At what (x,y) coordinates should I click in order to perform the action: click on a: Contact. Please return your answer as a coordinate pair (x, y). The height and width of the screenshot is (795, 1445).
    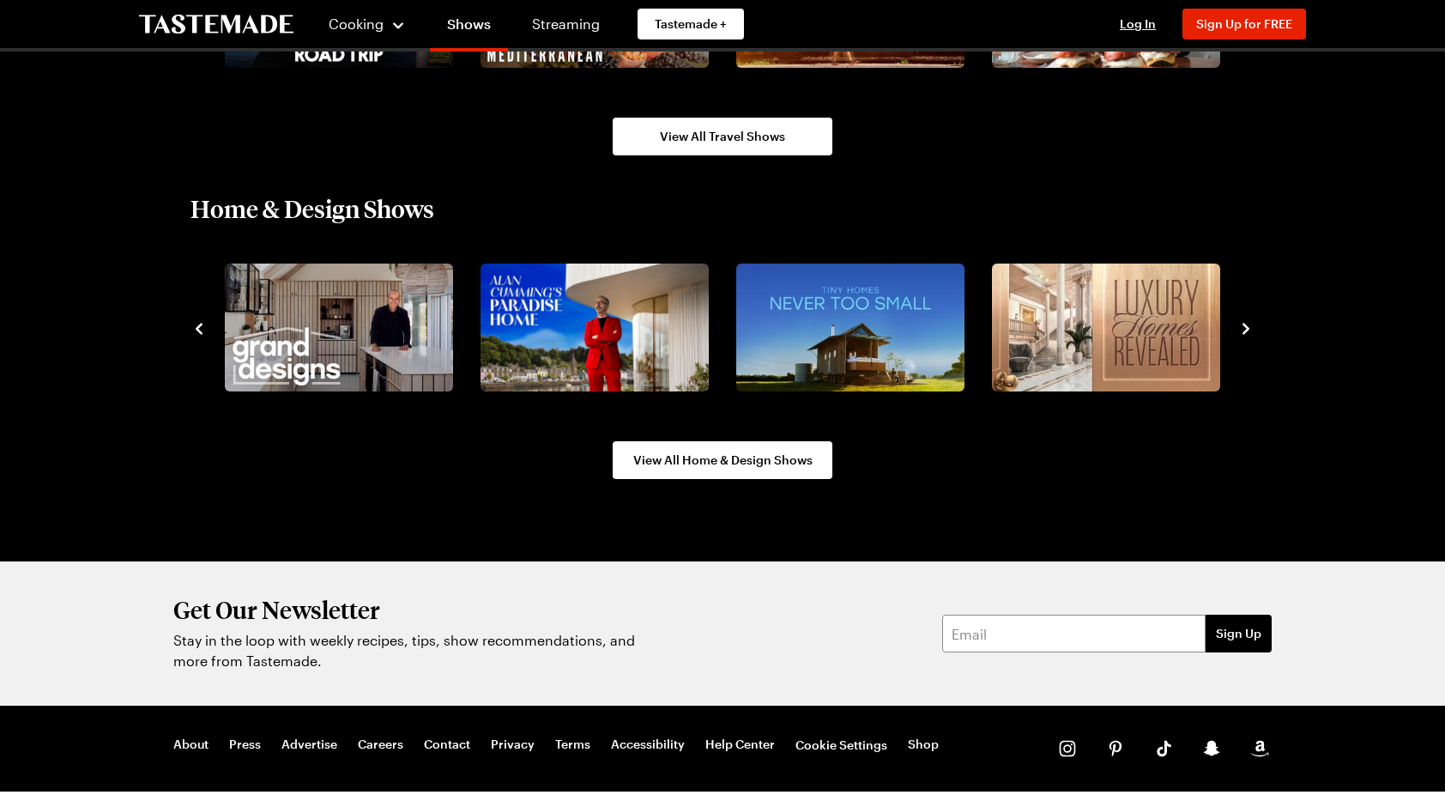
    Looking at the image, I should click on (447, 745).